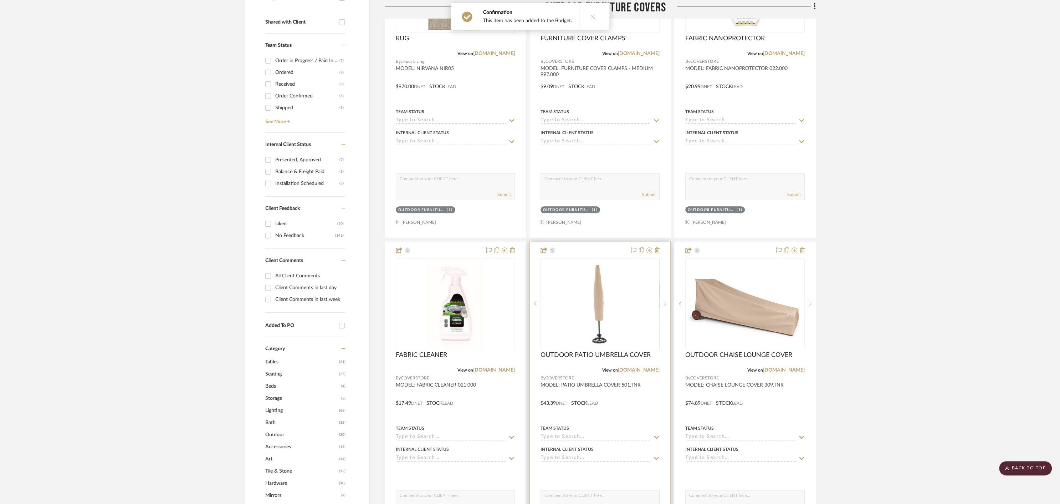 This screenshot has height=504, width=1060. I want to click on div: Presented, Approved, so click(307, 160).